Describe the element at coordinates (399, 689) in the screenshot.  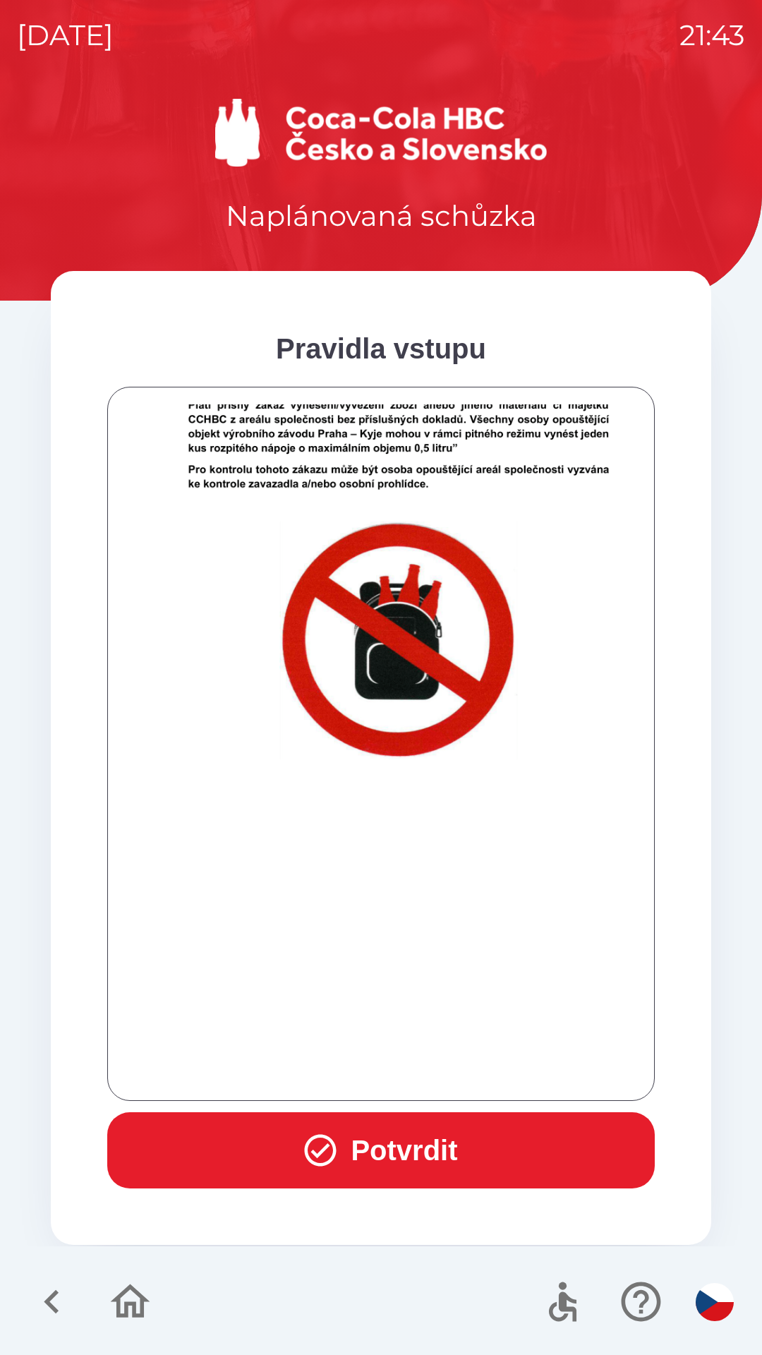
I see `img: 8ACAgQIECBAgAABAhkBgZC5whACBAgQIECAAAECf4EBZgLcOhrudfsAAAAASUVORK5CYII=` at that location.